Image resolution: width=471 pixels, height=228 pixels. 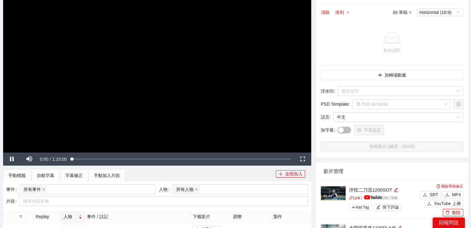 I want to click on button: 清除, so click(x=325, y=12).